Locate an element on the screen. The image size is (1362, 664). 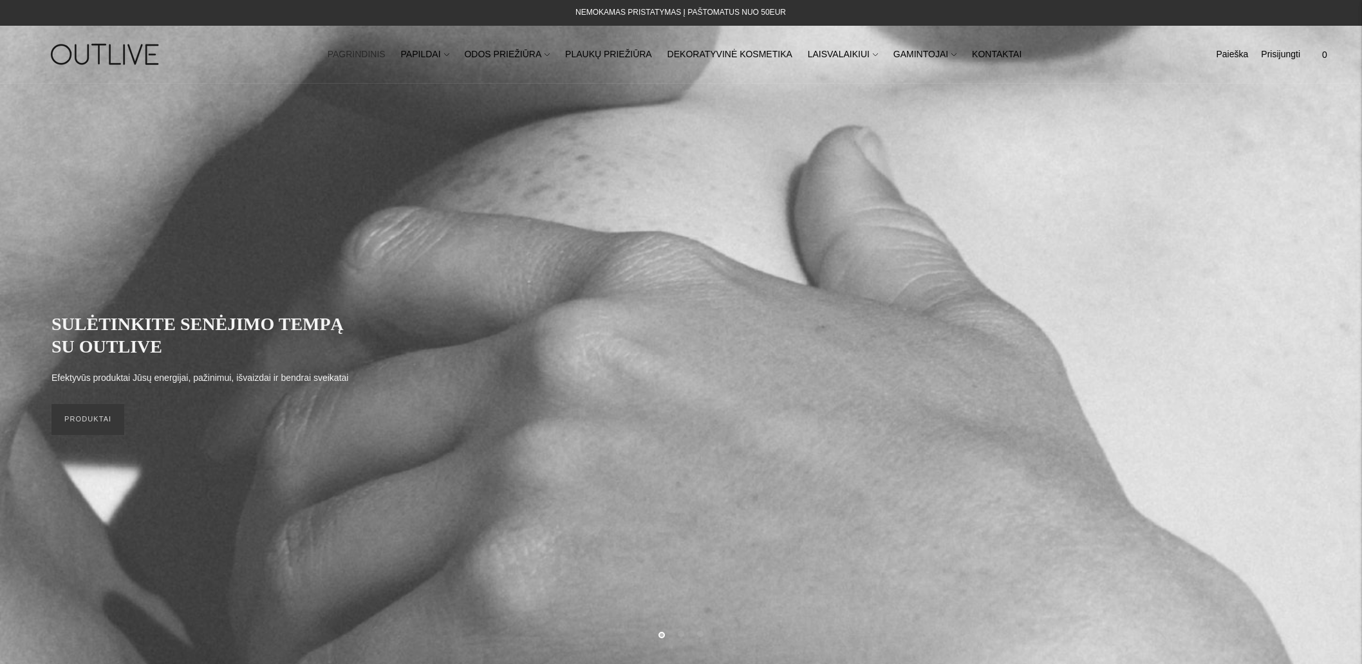
a: 0 is located at coordinates (1325, 55).